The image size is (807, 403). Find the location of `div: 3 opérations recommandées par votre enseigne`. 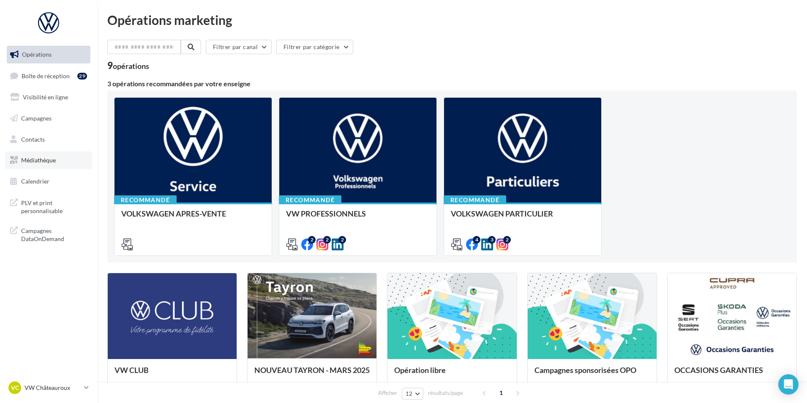

div: 3 opérations recommandées par votre enseigne is located at coordinates (452, 84).